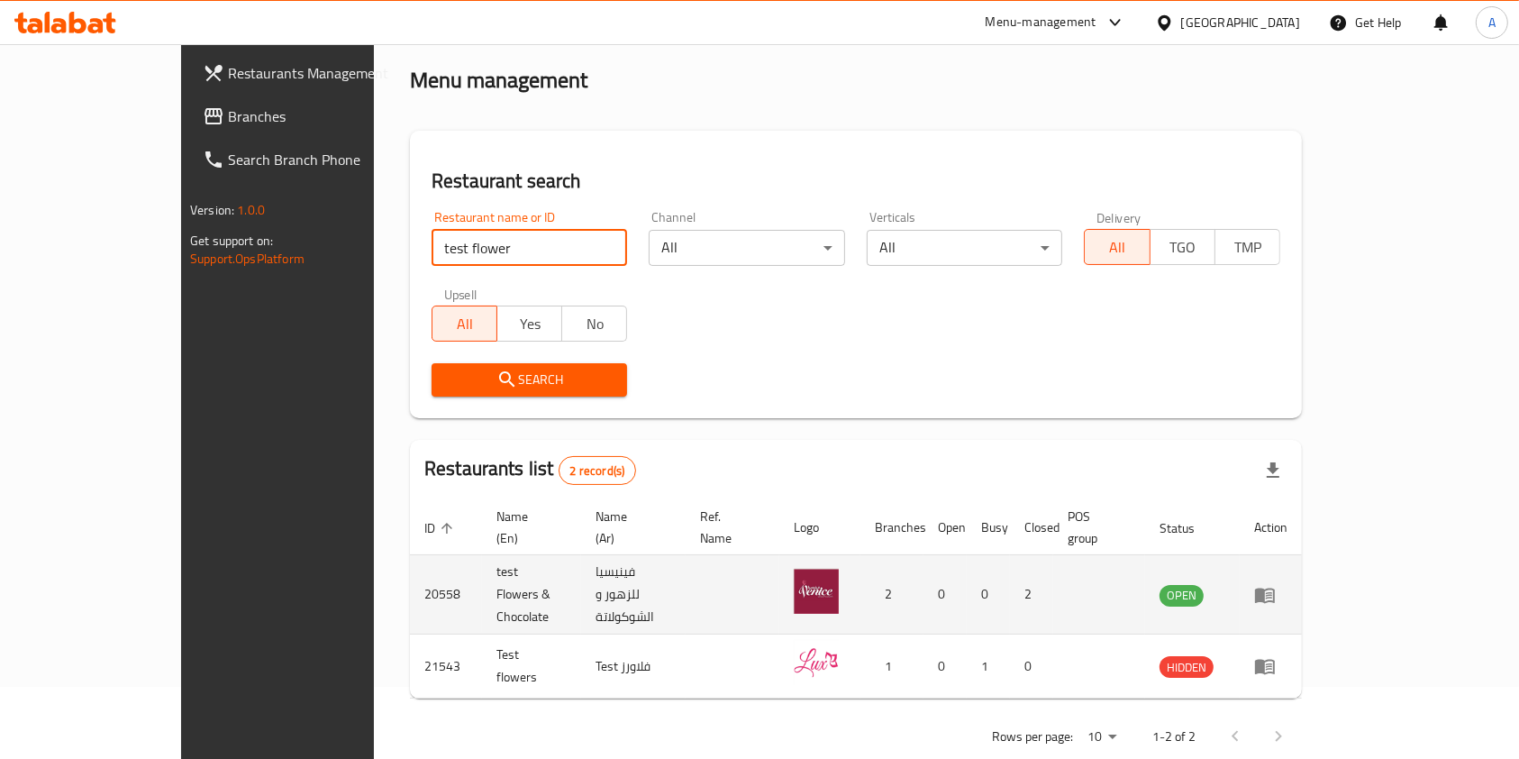 This screenshot has height=759, width=1519. I want to click on p: Rows per page:, so click(1033, 736).